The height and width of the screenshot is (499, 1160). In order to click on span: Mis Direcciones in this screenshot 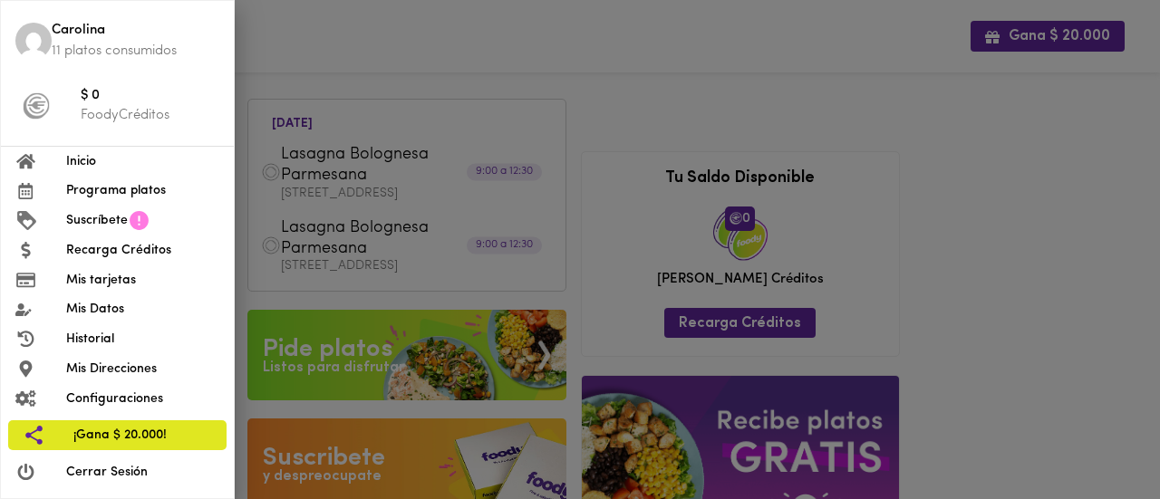, I will do `click(142, 369)`.